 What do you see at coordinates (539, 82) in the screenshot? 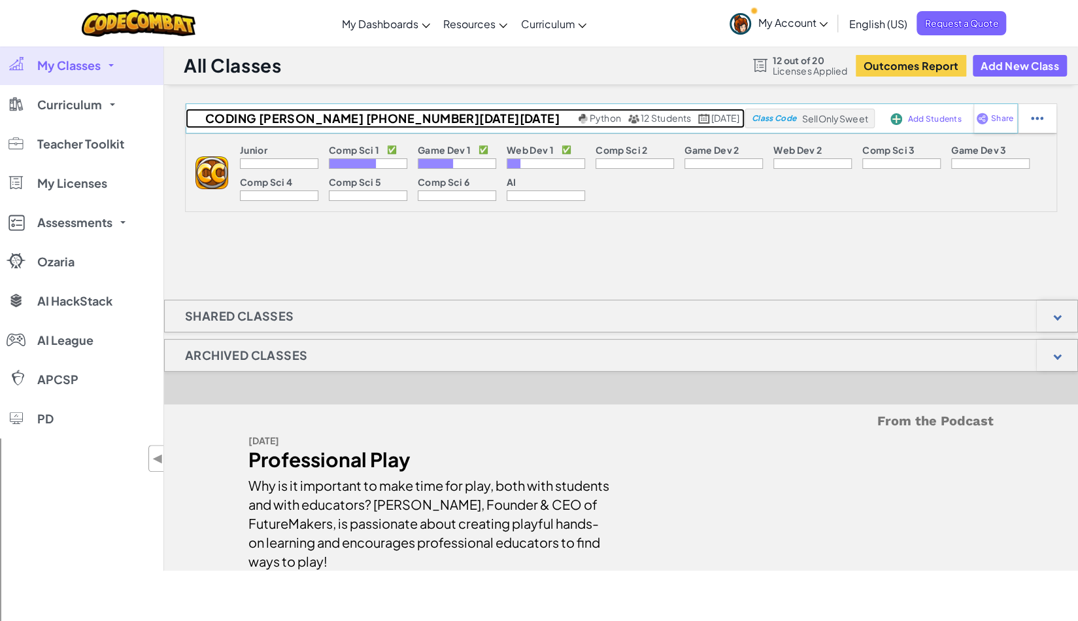
I see `div: Rename` at bounding box center [539, 82].